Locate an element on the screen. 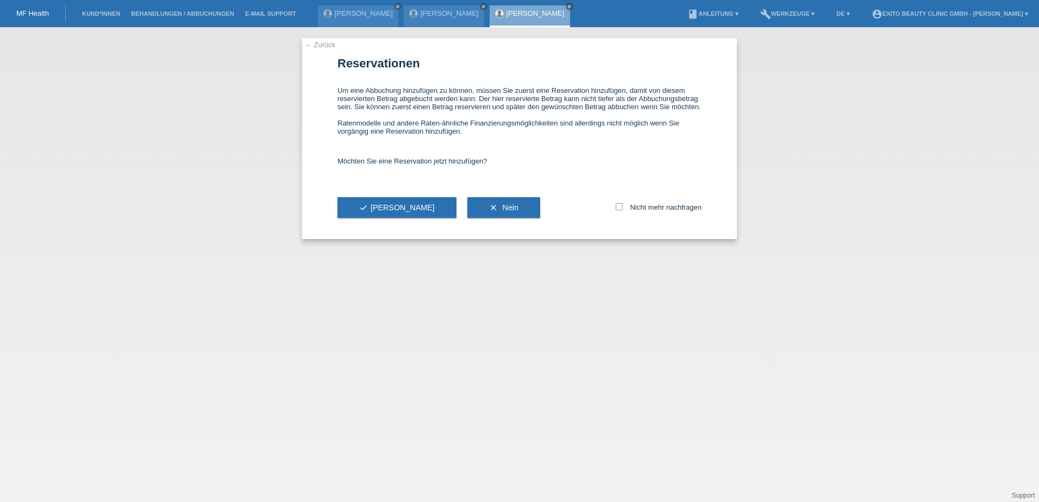  a: E-Mail Support is located at coordinates (271, 14).